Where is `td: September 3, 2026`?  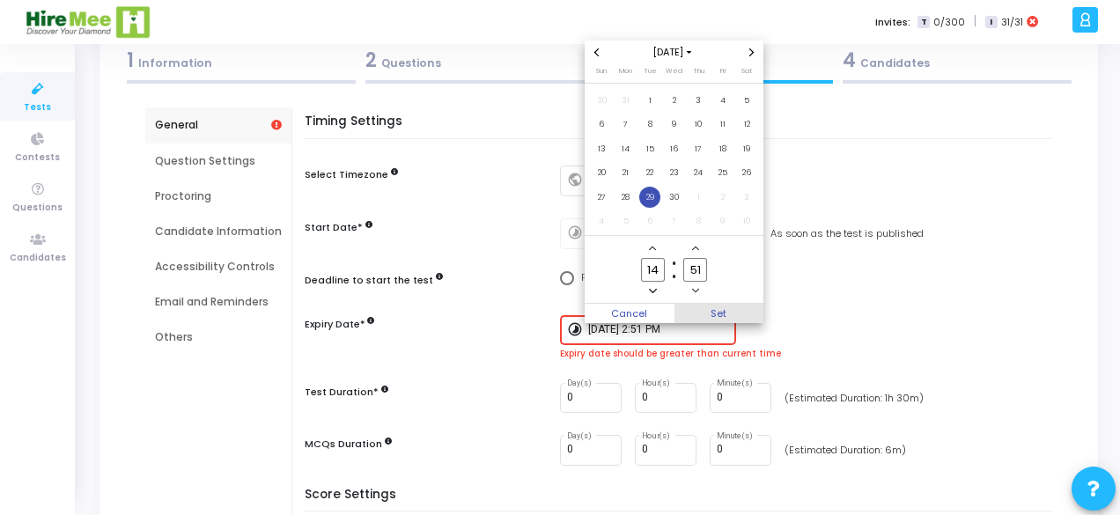
td: September 3, 2026 is located at coordinates (698, 100).